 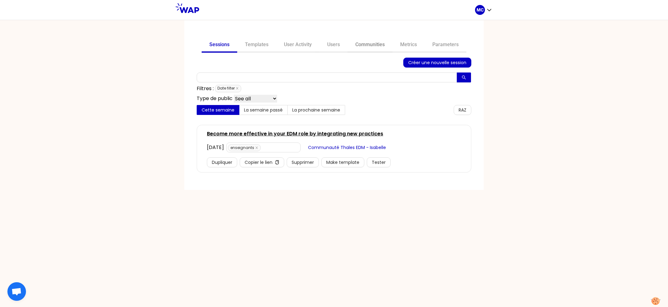 I want to click on button: Make template, so click(x=343, y=162).